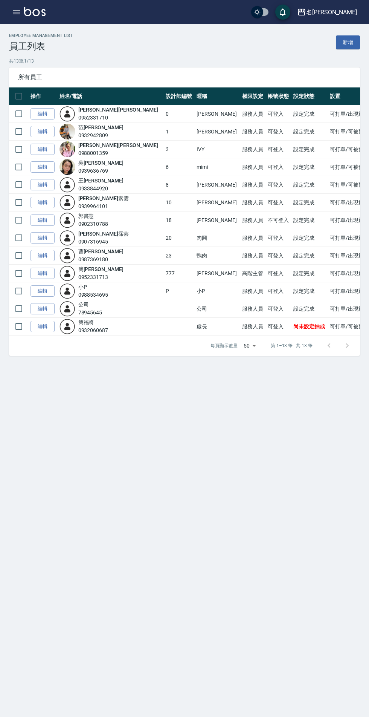 The height and width of the screenshot is (717, 369). Describe the element at coordinates (179, 114) in the screenshot. I see `td: 0` at that location.